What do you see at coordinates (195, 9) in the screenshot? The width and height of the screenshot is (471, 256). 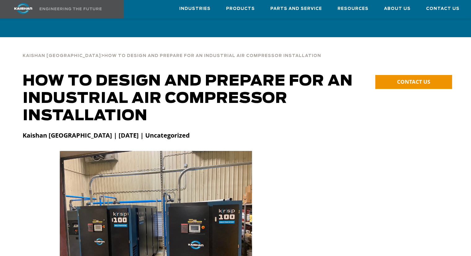 I see `a: Industries` at bounding box center [195, 9].